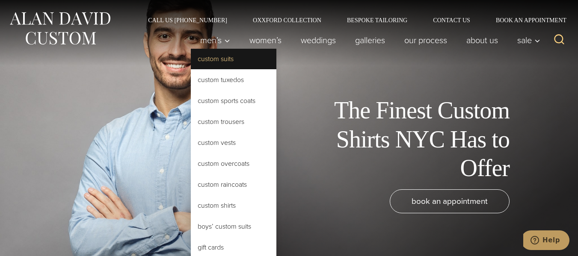 The image size is (578, 256). Describe the element at coordinates (526, 40) in the screenshot. I see `button: Sale sub menu toggle` at that location.